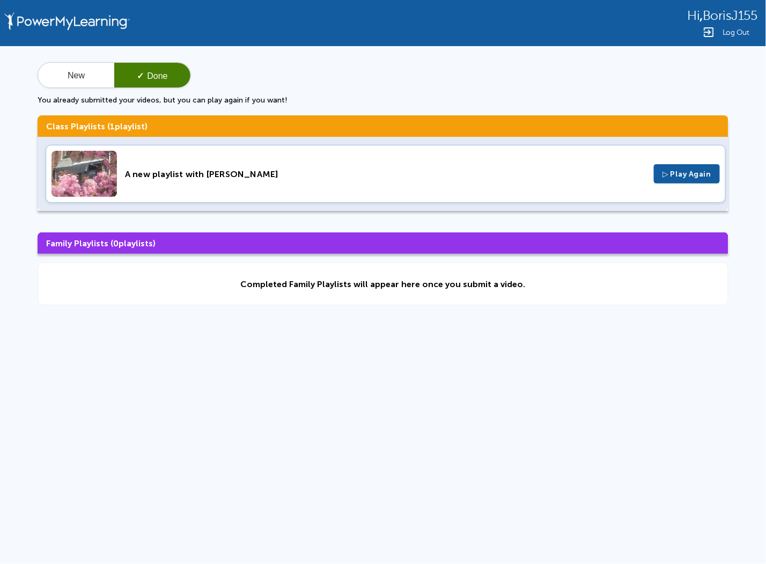 The image size is (766, 564). Describe the element at coordinates (383, 243) in the screenshot. I see `h3: Family Playlists ( playlists)` at that location.